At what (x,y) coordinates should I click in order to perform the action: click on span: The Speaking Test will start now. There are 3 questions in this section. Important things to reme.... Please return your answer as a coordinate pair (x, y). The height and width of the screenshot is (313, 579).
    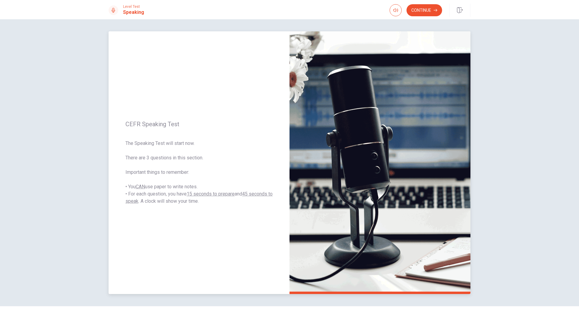
    Looking at the image, I should click on (199, 173).